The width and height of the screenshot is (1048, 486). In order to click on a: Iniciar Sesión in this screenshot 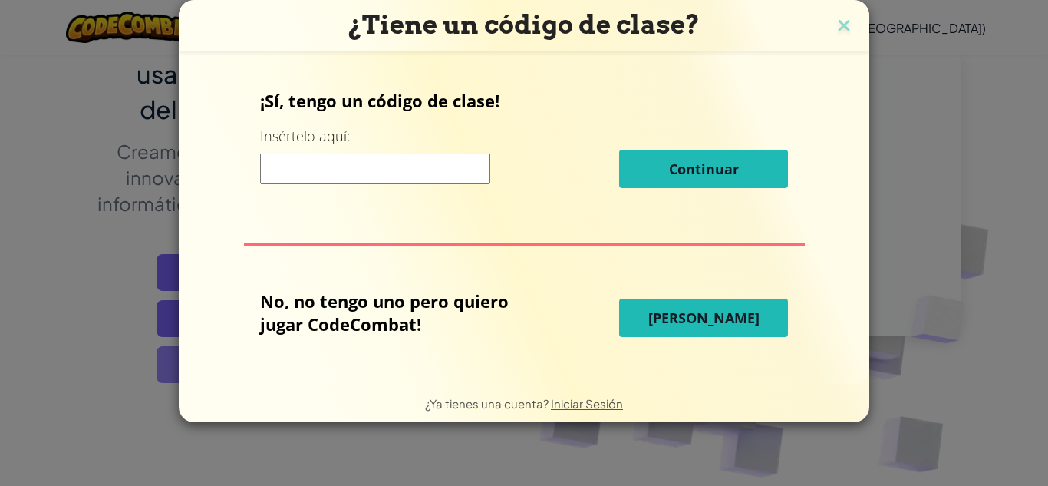, I will do `click(587, 403)`.